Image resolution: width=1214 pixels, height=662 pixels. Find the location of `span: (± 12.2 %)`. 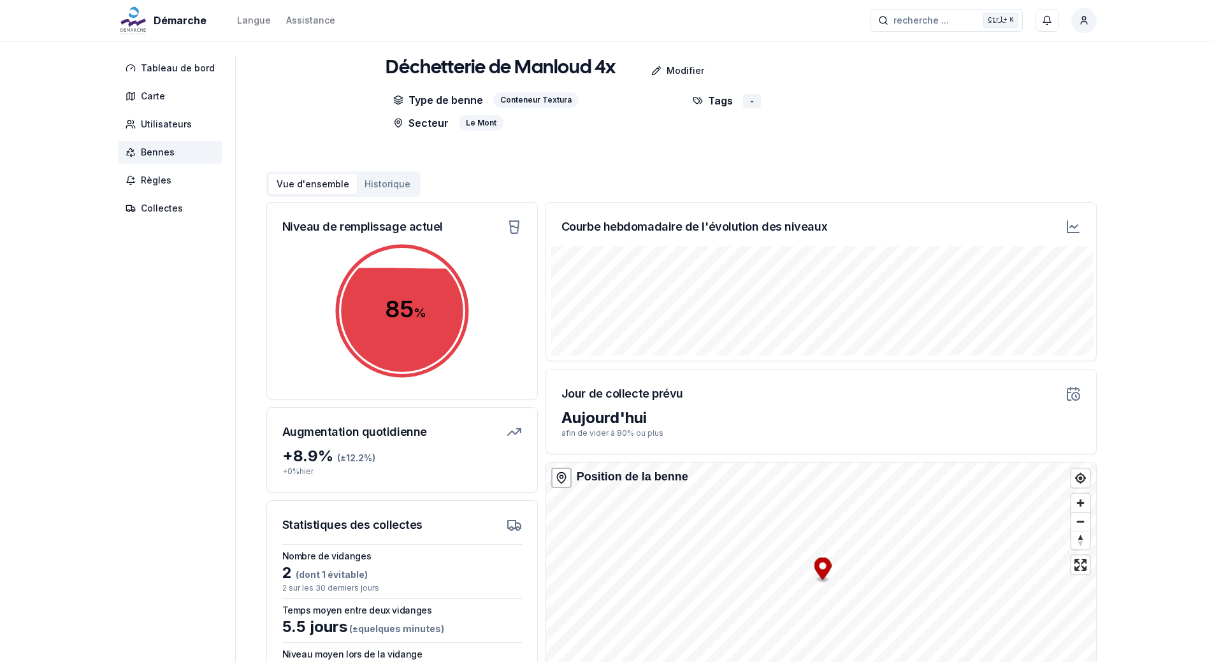

span: (± 12.2 %) is located at coordinates (356, 458).